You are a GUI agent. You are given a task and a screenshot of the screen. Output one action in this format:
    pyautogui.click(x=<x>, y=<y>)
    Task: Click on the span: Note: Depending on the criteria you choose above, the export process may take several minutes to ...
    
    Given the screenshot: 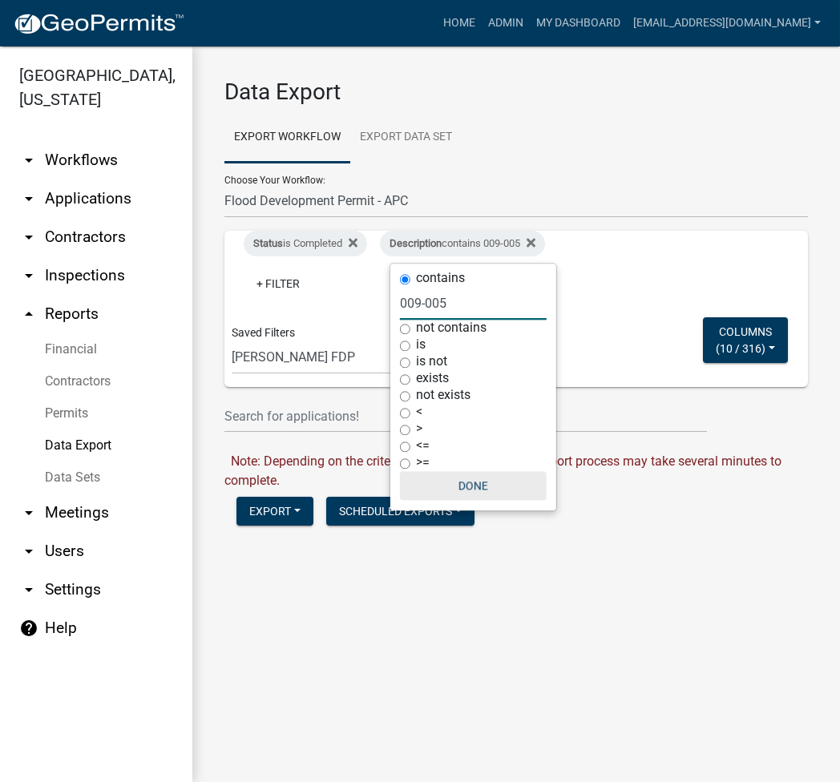 What is the action you would take?
    pyautogui.click(x=503, y=470)
    